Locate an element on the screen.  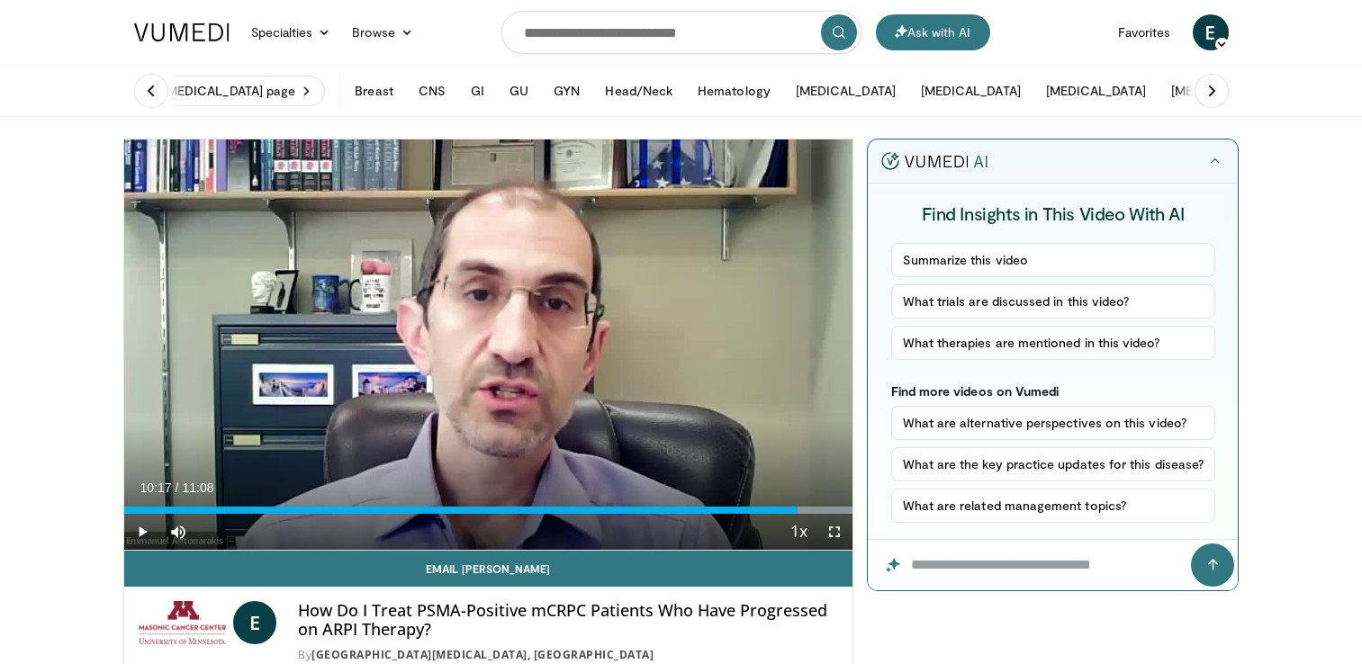
a: Favorites is located at coordinates (1144, 32).